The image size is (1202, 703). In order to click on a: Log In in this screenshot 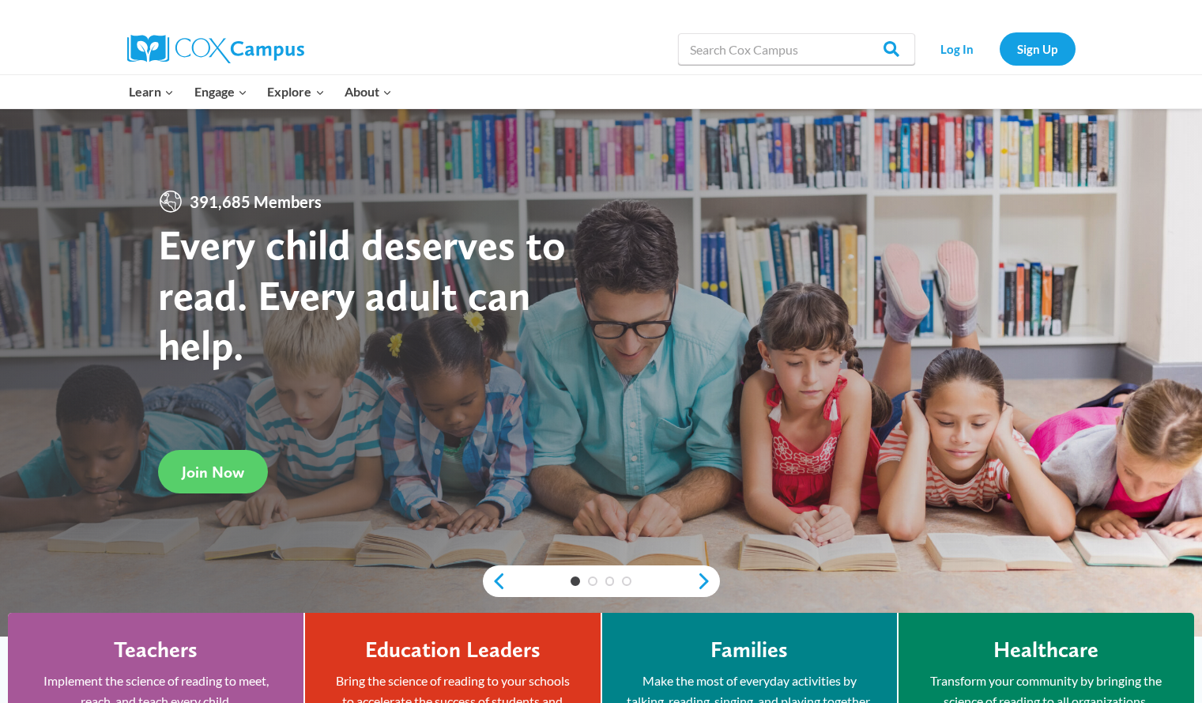, I will do `click(957, 48)`.